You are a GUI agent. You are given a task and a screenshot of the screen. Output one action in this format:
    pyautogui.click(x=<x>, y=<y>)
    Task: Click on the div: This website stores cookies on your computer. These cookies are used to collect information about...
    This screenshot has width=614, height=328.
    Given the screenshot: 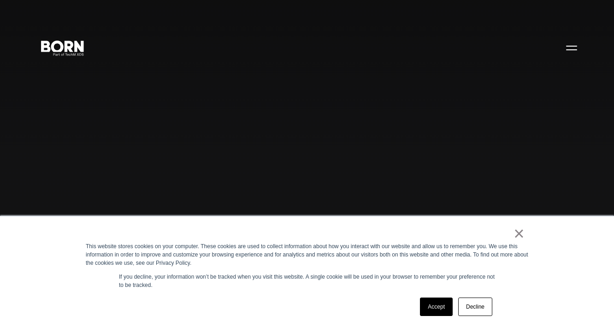 What is the action you would take?
    pyautogui.click(x=307, y=254)
    